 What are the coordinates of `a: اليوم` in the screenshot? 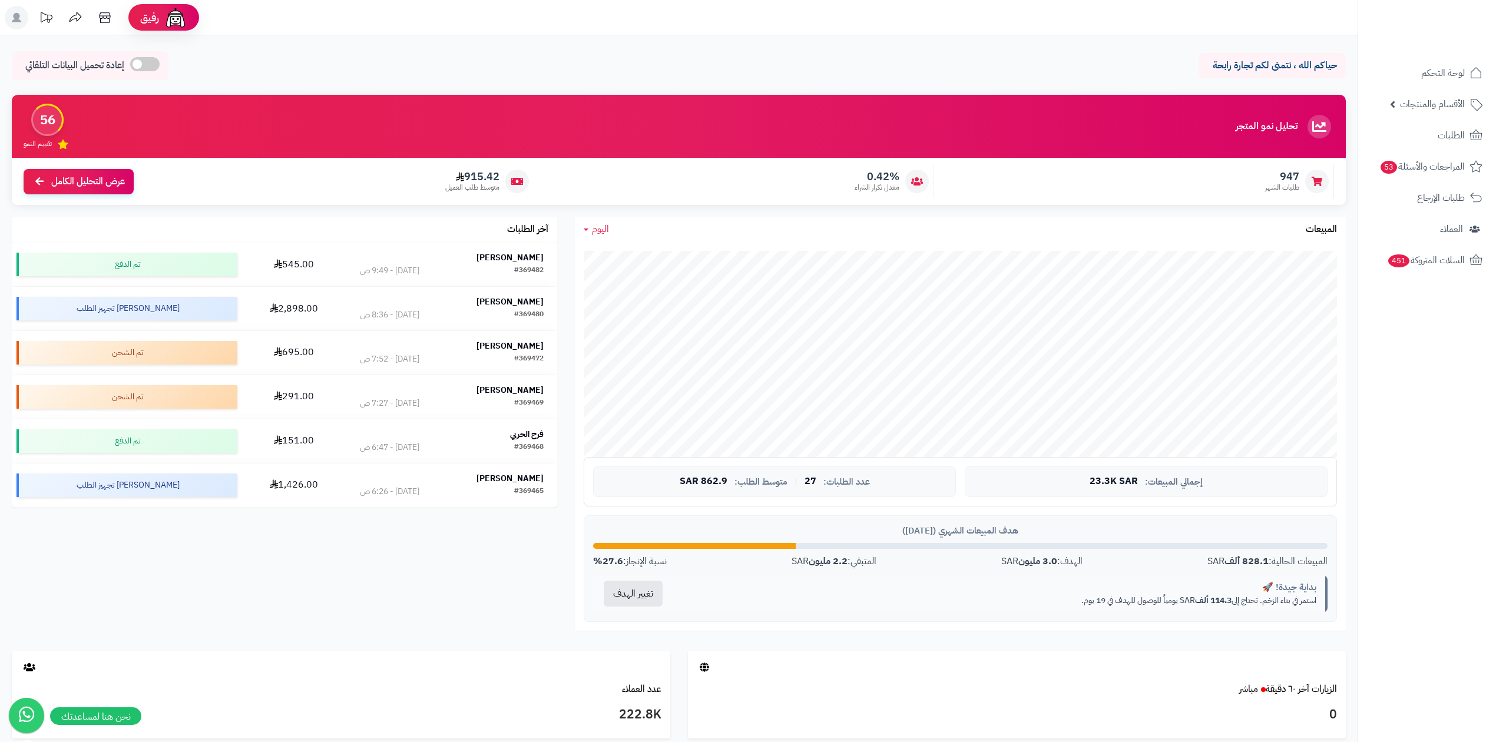 It's located at (596, 229).